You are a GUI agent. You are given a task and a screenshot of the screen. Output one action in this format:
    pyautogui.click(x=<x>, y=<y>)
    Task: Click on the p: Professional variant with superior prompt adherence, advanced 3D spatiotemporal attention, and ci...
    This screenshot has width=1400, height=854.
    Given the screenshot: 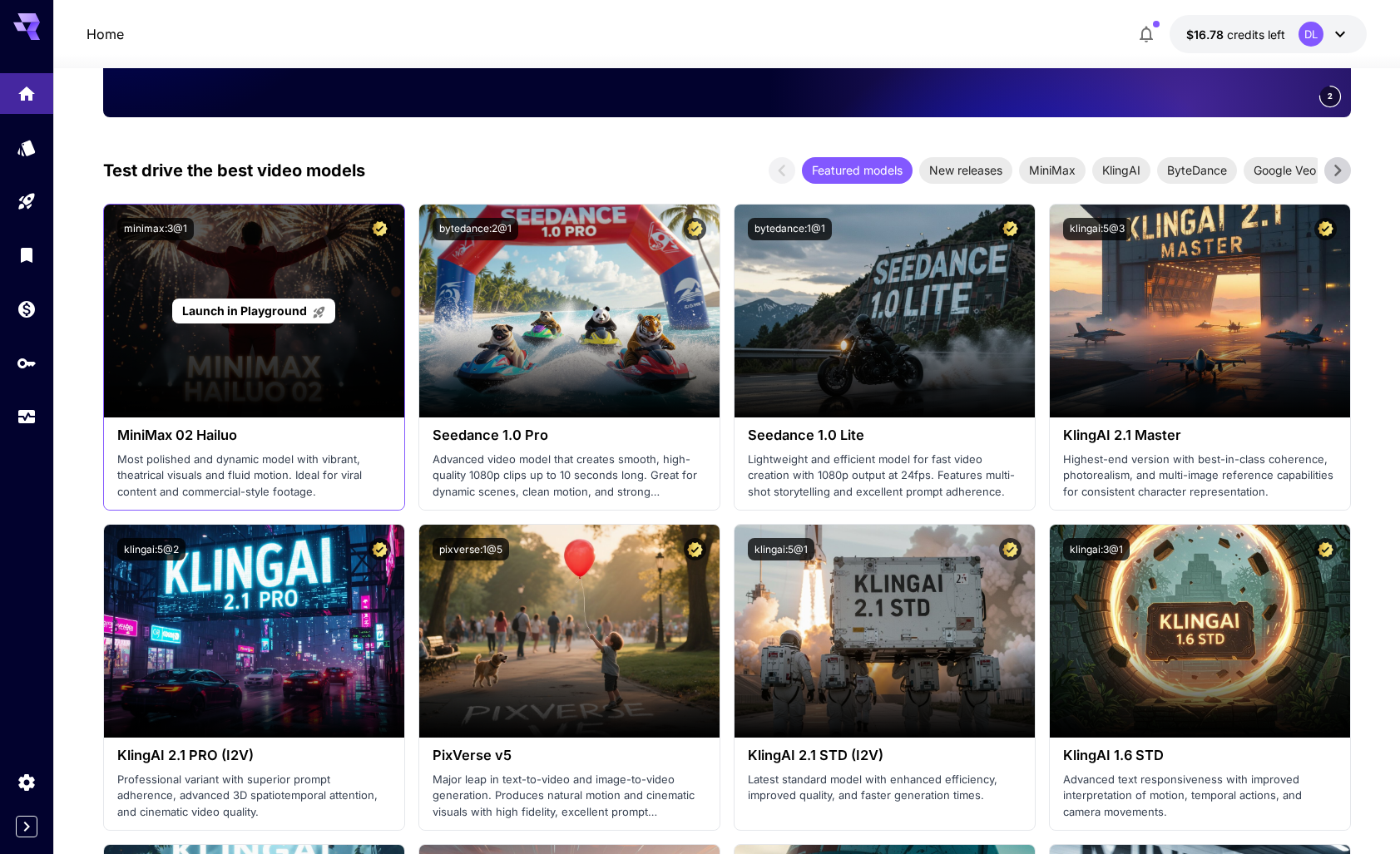 What is the action you would take?
    pyautogui.click(x=254, y=796)
    